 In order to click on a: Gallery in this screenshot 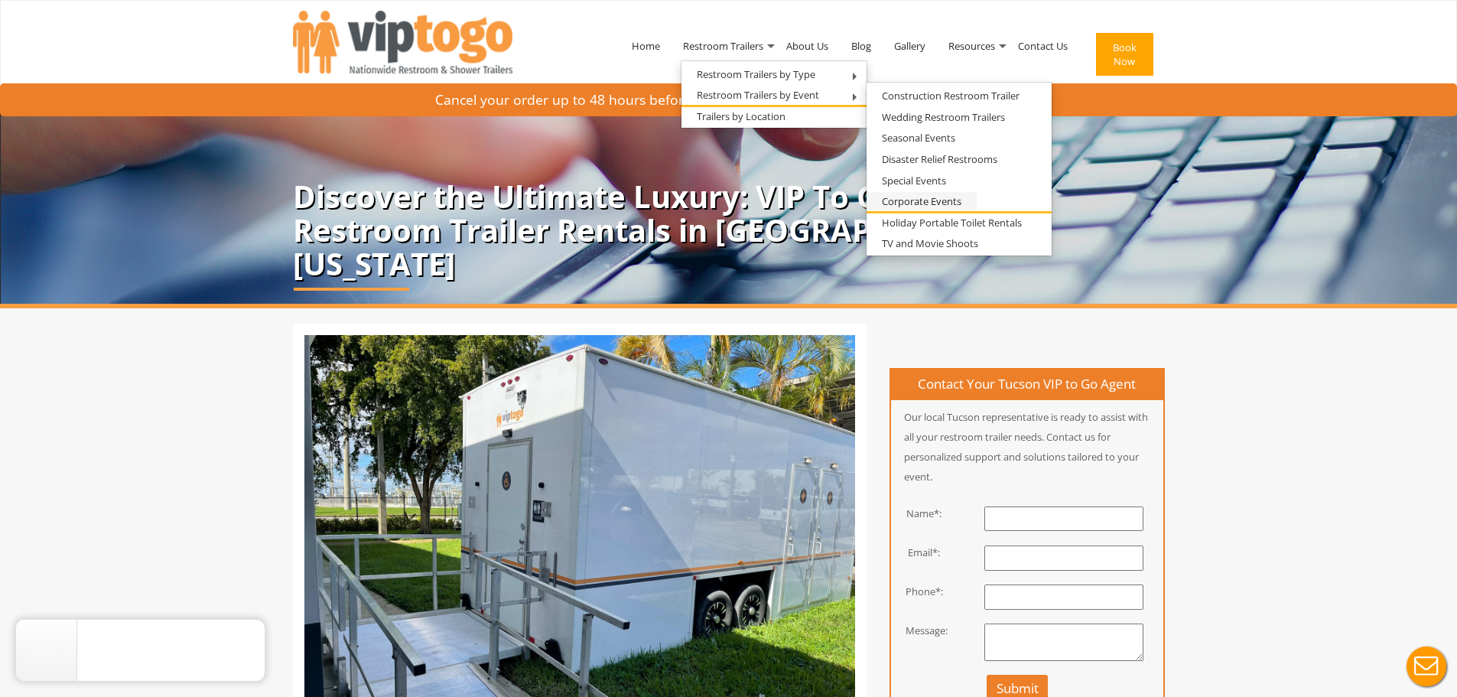, I will do `click(909, 46)`.